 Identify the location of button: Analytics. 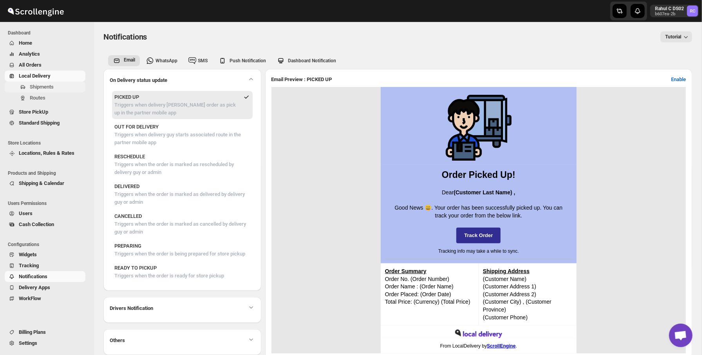
(45, 54).